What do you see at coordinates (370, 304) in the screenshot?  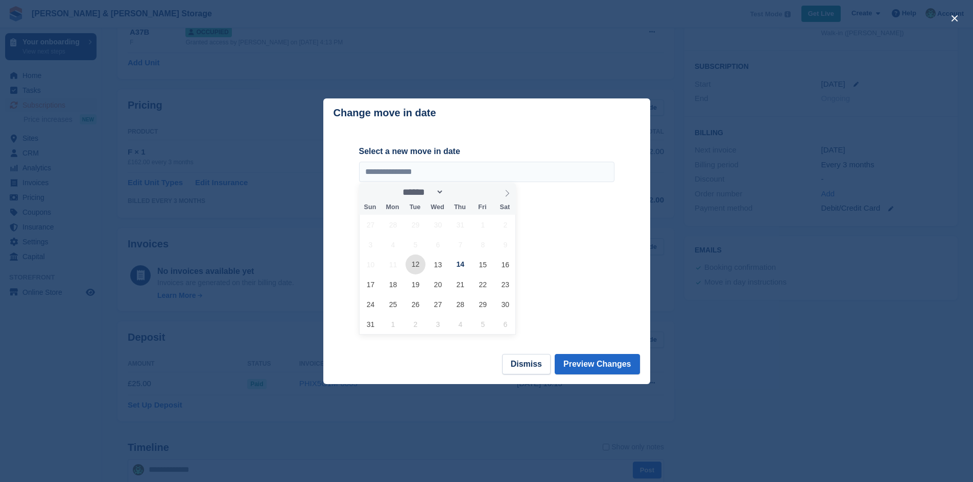 I see `span: August 24, 2025` at bounding box center [370, 304].